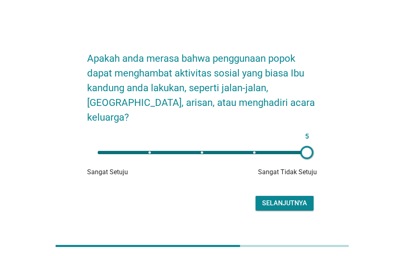 Image resolution: width=404 pixels, height=256 pixels. I want to click on div: Selanjutnya, so click(285, 203).